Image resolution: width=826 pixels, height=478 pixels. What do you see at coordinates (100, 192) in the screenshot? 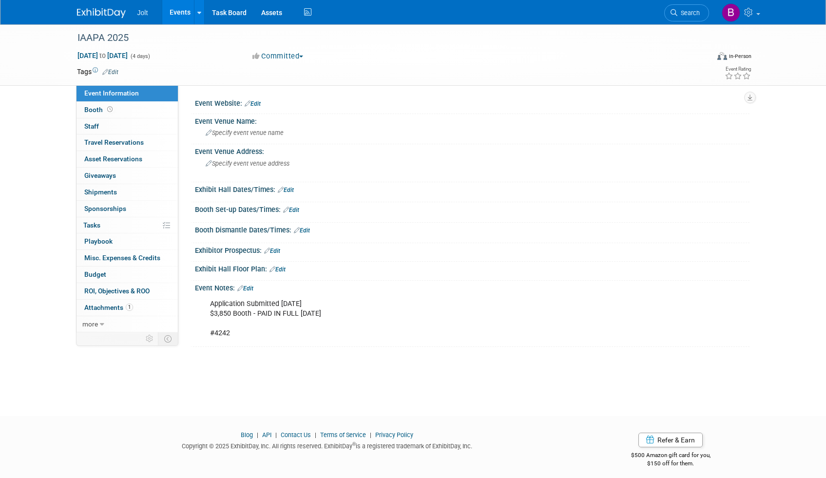
I see `span: Shipments` at bounding box center [100, 192].